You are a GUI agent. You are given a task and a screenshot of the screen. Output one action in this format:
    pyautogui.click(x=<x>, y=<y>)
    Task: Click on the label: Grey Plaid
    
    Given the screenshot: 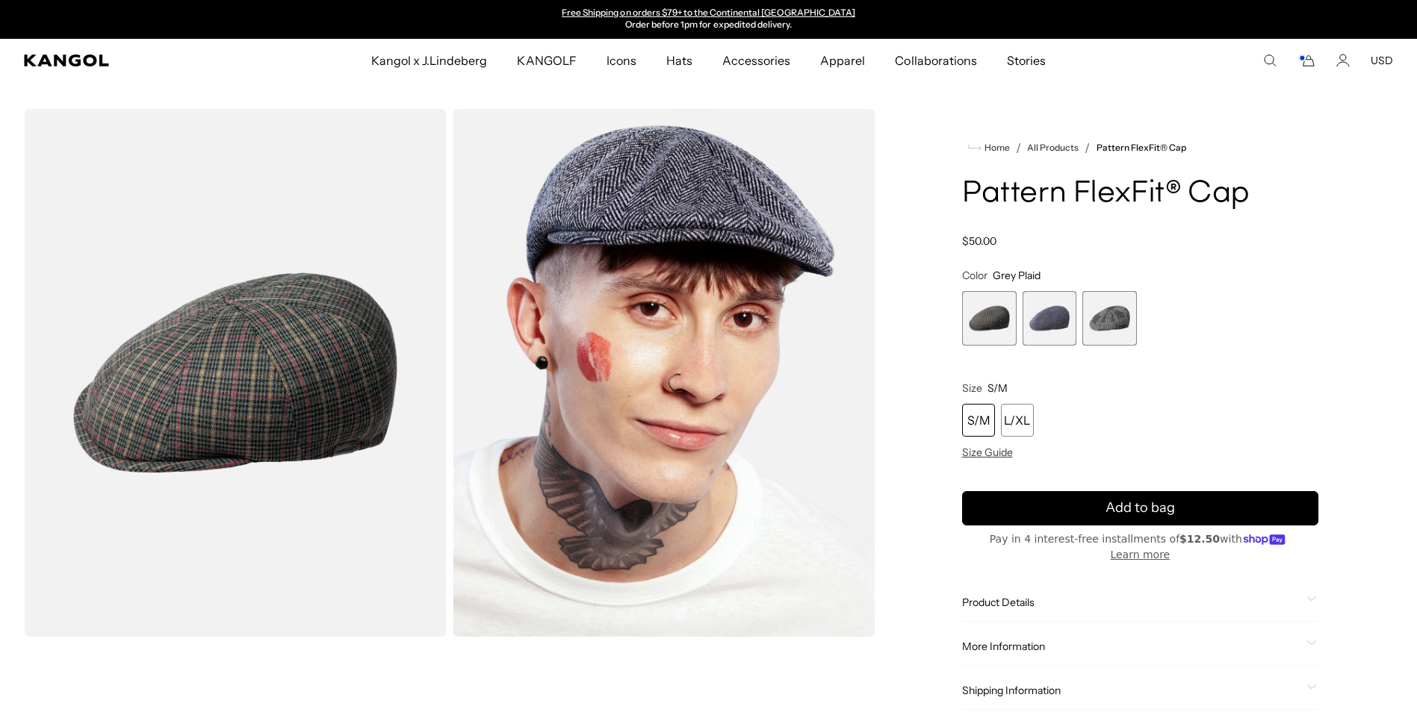 What is the action you would take?
    pyautogui.click(x=989, y=318)
    